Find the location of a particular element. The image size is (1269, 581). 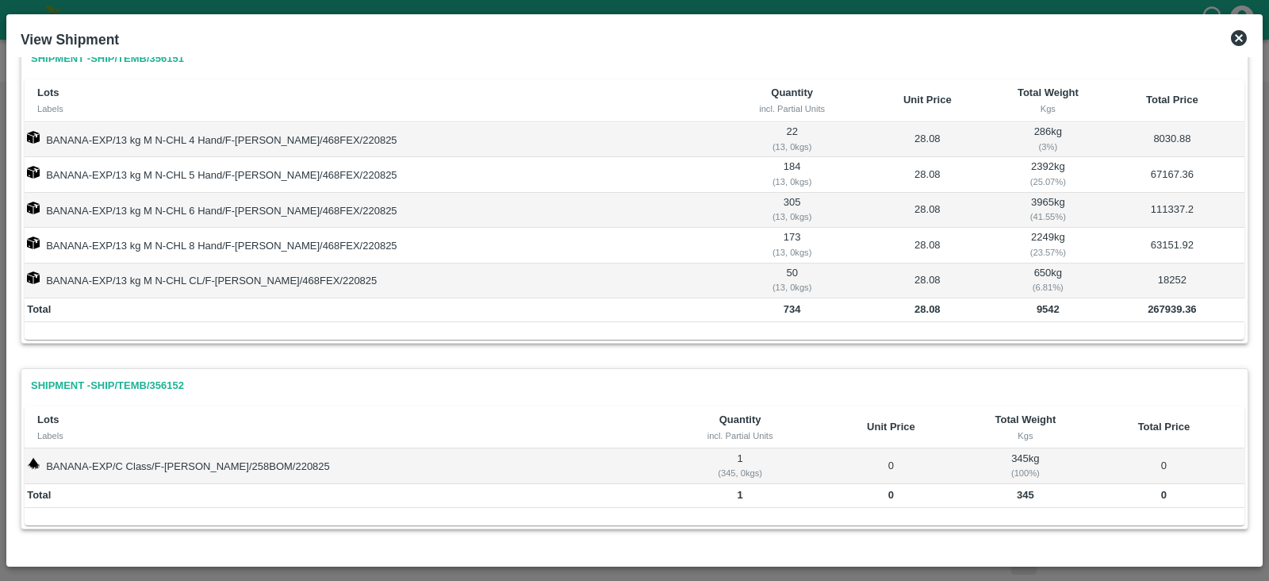

div: ( 23.57 %) is located at coordinates (1048, 252).